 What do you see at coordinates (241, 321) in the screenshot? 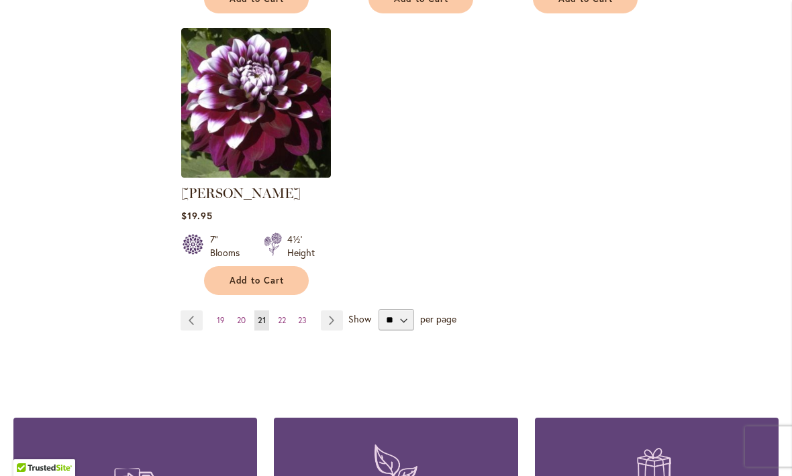
I see `a: 20` at bounding box center [241, 321].